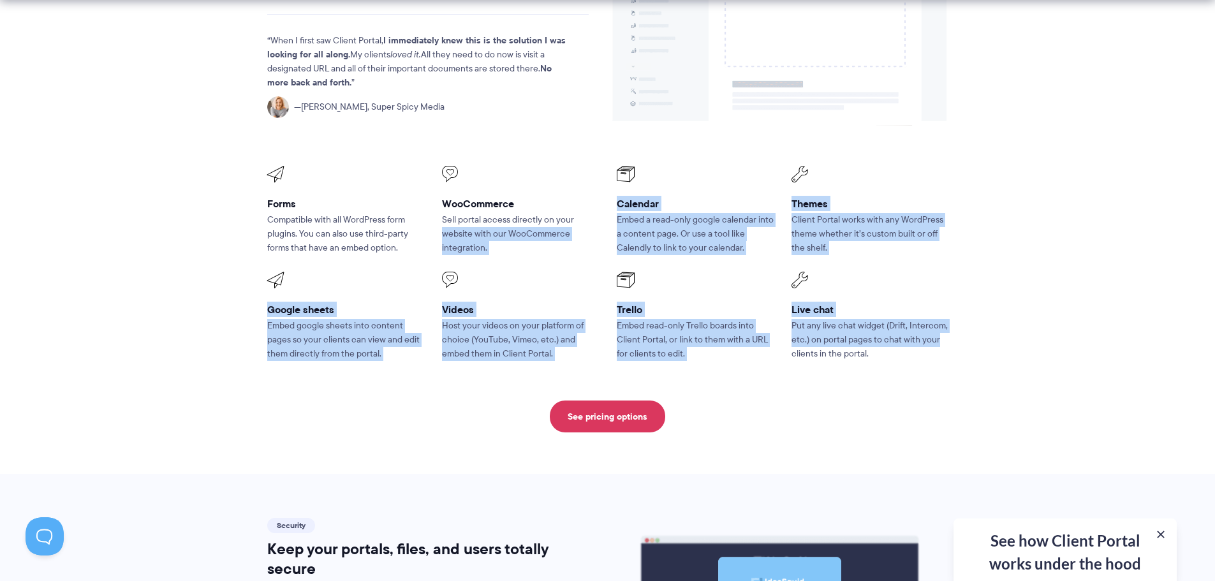  What do you see at coordinates (521, 203) in the screenshot?
I see `h3: WooCommerce` at bounding box center [521, 203].